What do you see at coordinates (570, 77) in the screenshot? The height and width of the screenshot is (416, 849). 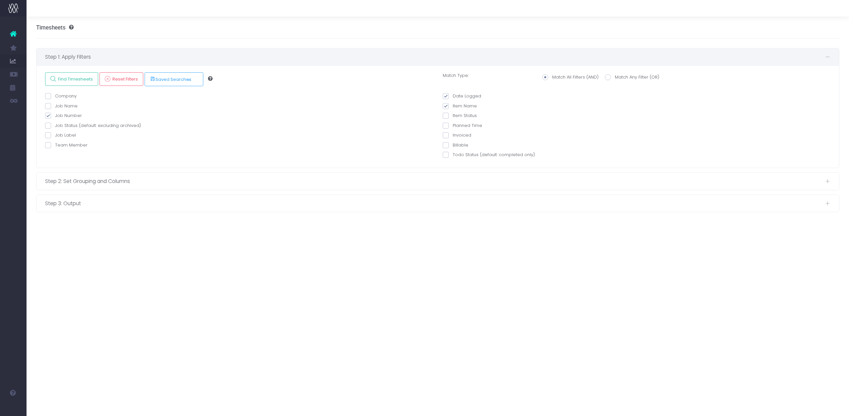 I see `label: Match All Filters (AND)` at bounding box center [570, 77].